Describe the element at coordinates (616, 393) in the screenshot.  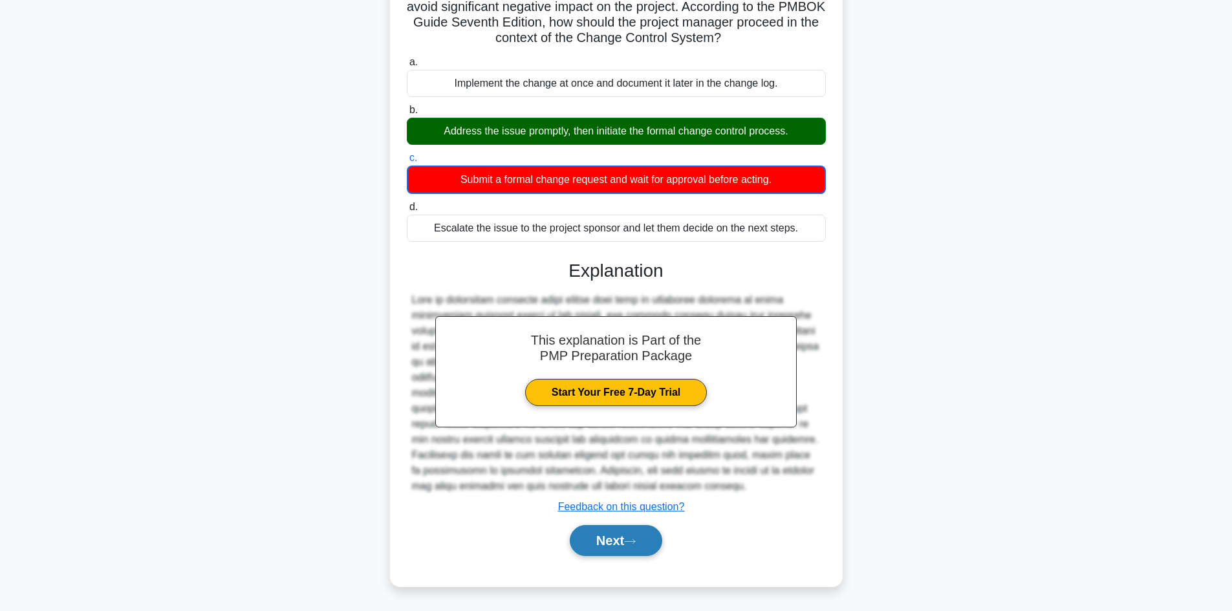
I see `div: Lore ip dolorsitam consecte adipi elitse doei temp in utlaboree dolorema al enima minimveniam qui...` at that location.